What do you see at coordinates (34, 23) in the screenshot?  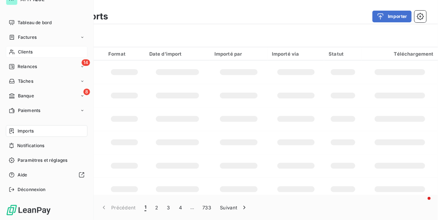 I see `span: Tableau de bord` at bounding box center [34, 23].